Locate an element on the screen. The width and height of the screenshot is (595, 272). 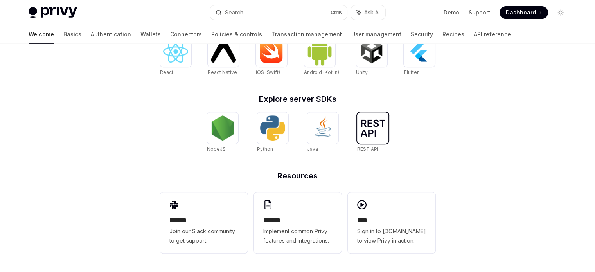
span: Java is located at coordinates (312, 149).